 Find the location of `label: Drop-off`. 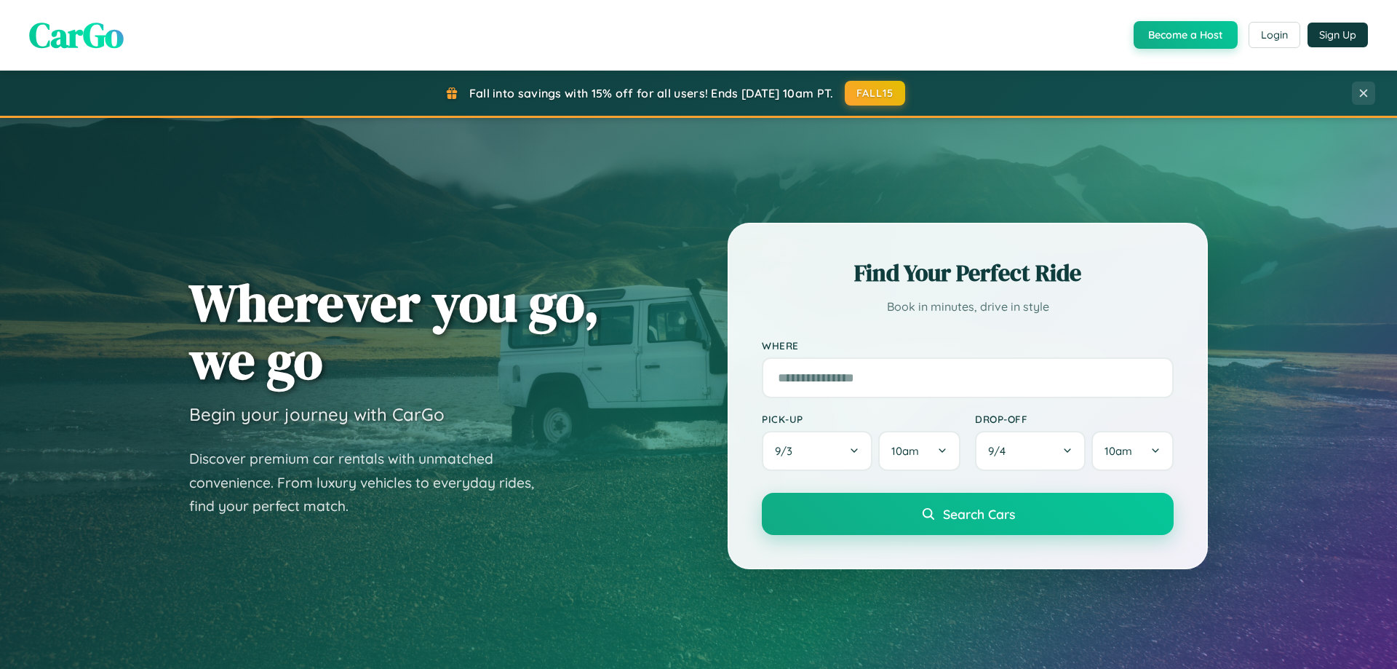

label: Drop-off is located at coordinates (1074, 418).